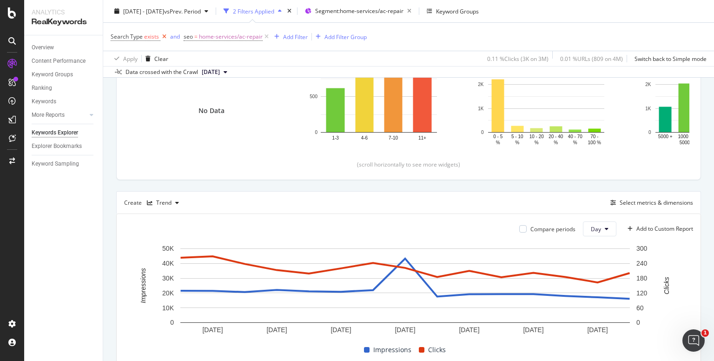  I want to click on text: 50K, so click(168, 249).